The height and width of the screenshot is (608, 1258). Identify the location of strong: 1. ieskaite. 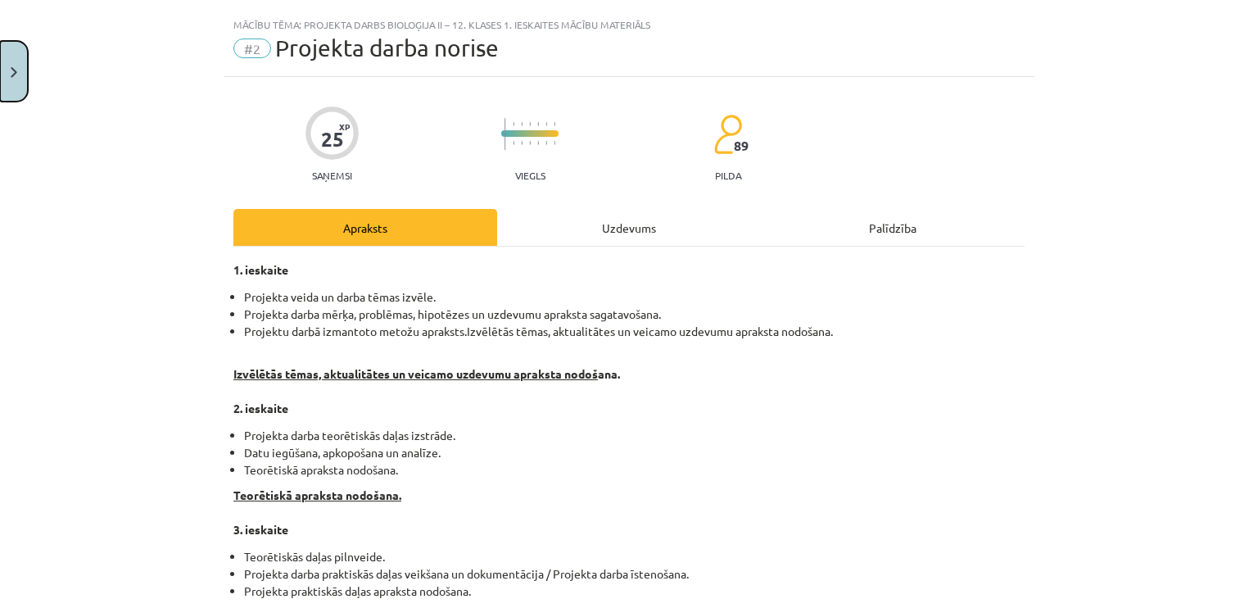
(261, 270).